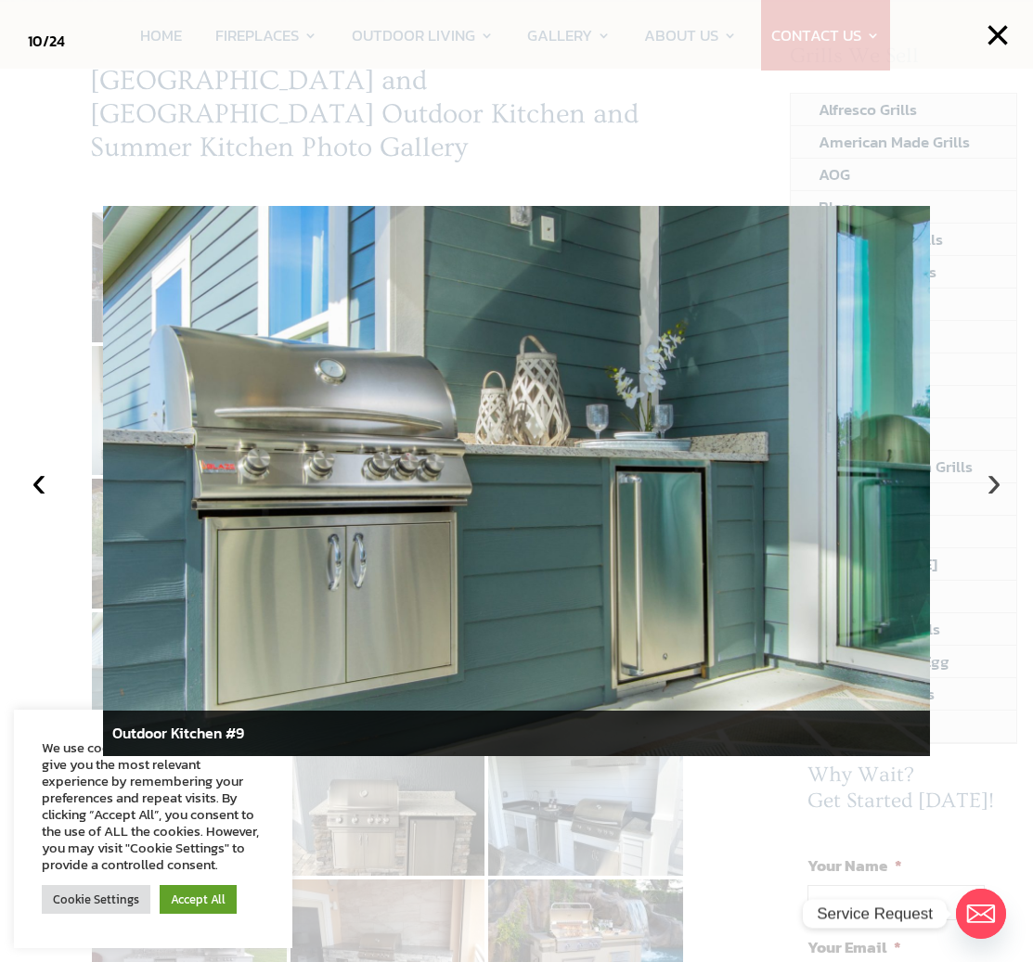  Describe the element at coordinates (57, 41) in the screenshot. I see `span: 24` at that location.